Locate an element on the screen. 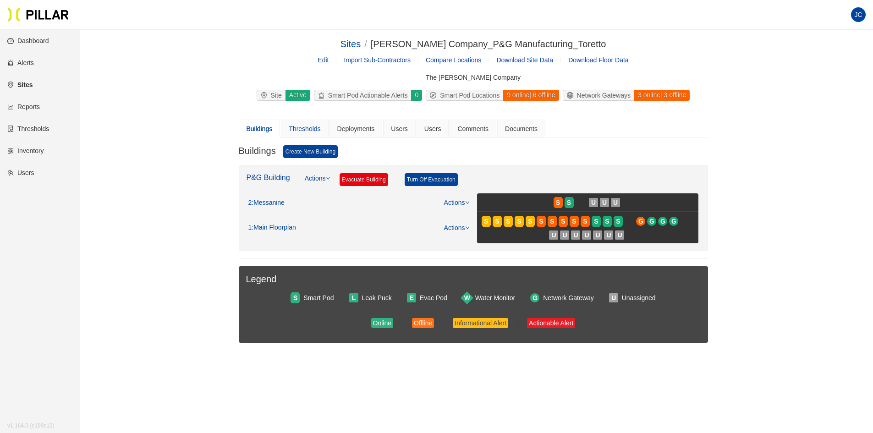 The width and height of the screenshot is (873, 433). span: W is located at coordinates (467, 298).